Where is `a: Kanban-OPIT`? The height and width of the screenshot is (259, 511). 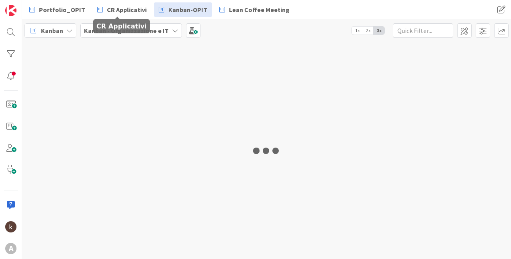 a: Kanban-OPIT is located at coordinates (183, 10).